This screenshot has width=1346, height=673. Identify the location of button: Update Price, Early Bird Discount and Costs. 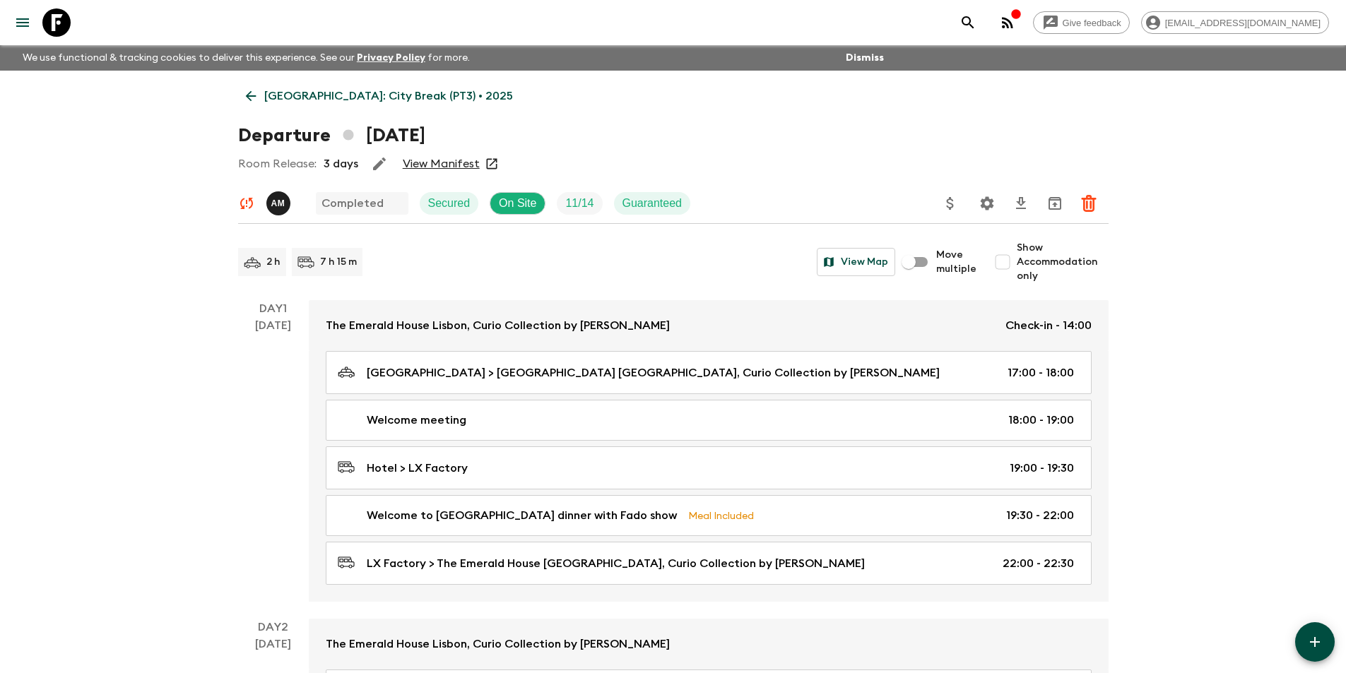
(951, 204).